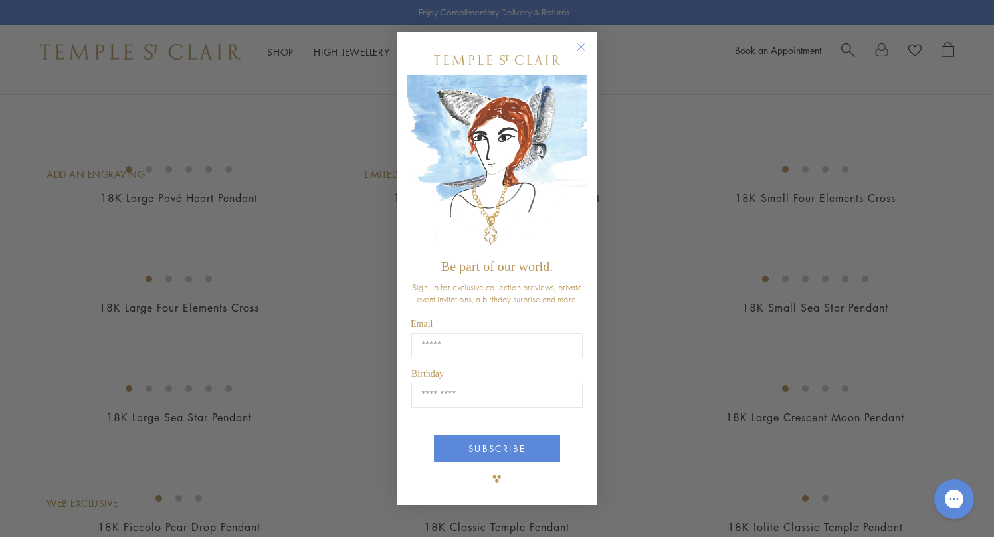  I want to click on span: Email, so click(421, 324).